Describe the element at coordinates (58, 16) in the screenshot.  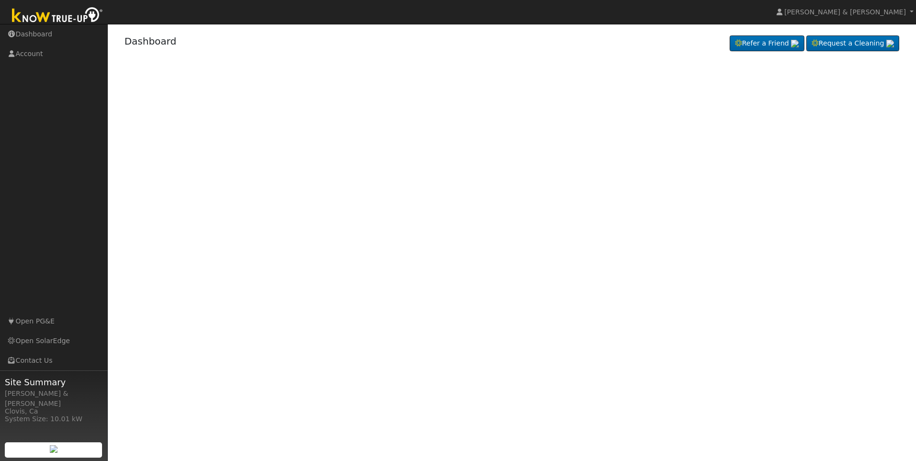
I see `img: Know True-Up` at that location.